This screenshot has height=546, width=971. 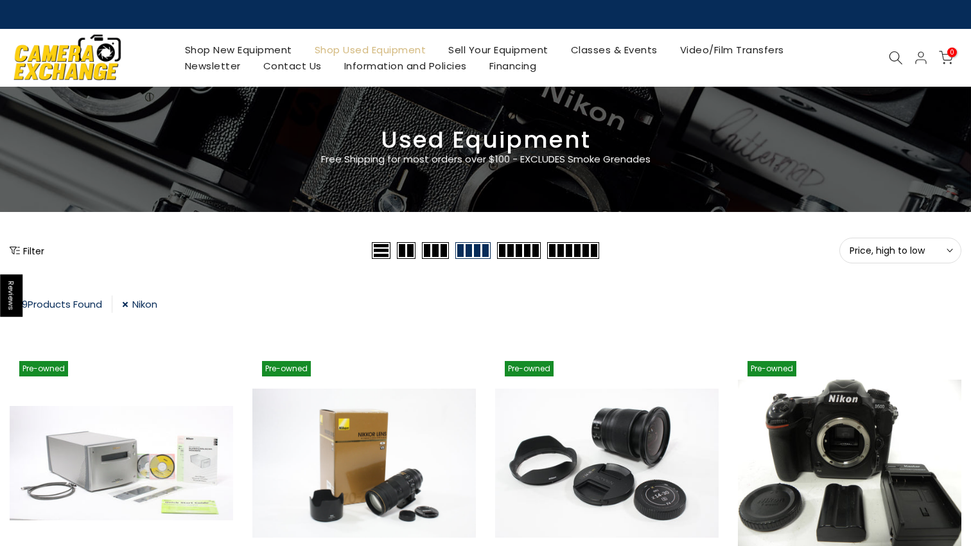 What do you see at coordinates (498, 49) in the screenshot?
I see `a: Sell Your Equipment` at bounding box center [498, 49].